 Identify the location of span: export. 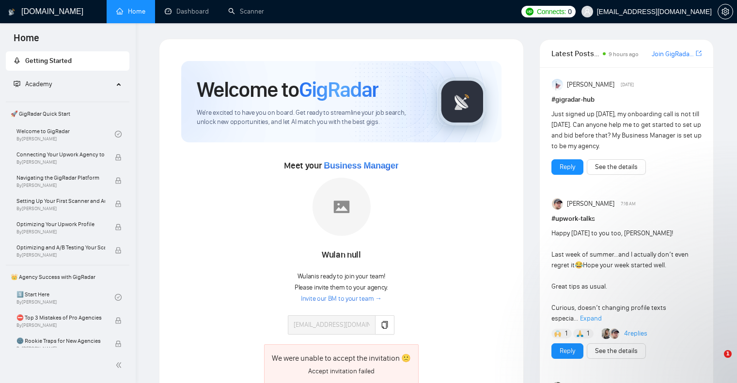
(699, 53).